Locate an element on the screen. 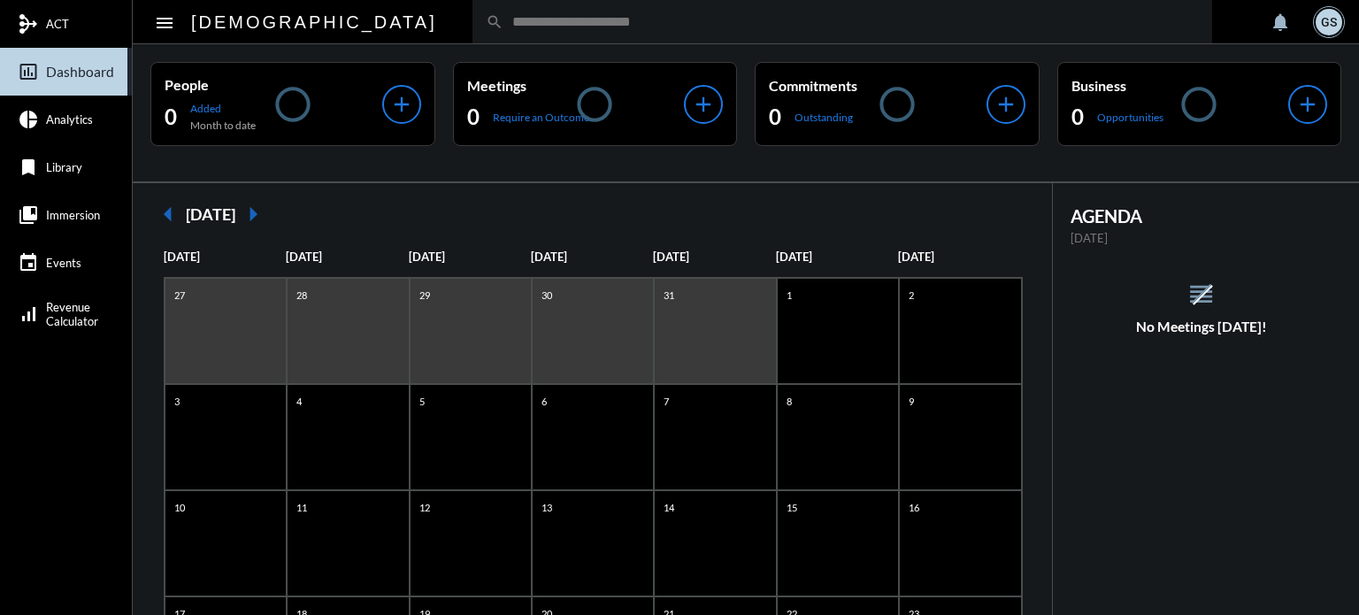 Image resolution: width=1359 pixels, height=615 pixels. p: 8 is located at coordinates (789, 401).